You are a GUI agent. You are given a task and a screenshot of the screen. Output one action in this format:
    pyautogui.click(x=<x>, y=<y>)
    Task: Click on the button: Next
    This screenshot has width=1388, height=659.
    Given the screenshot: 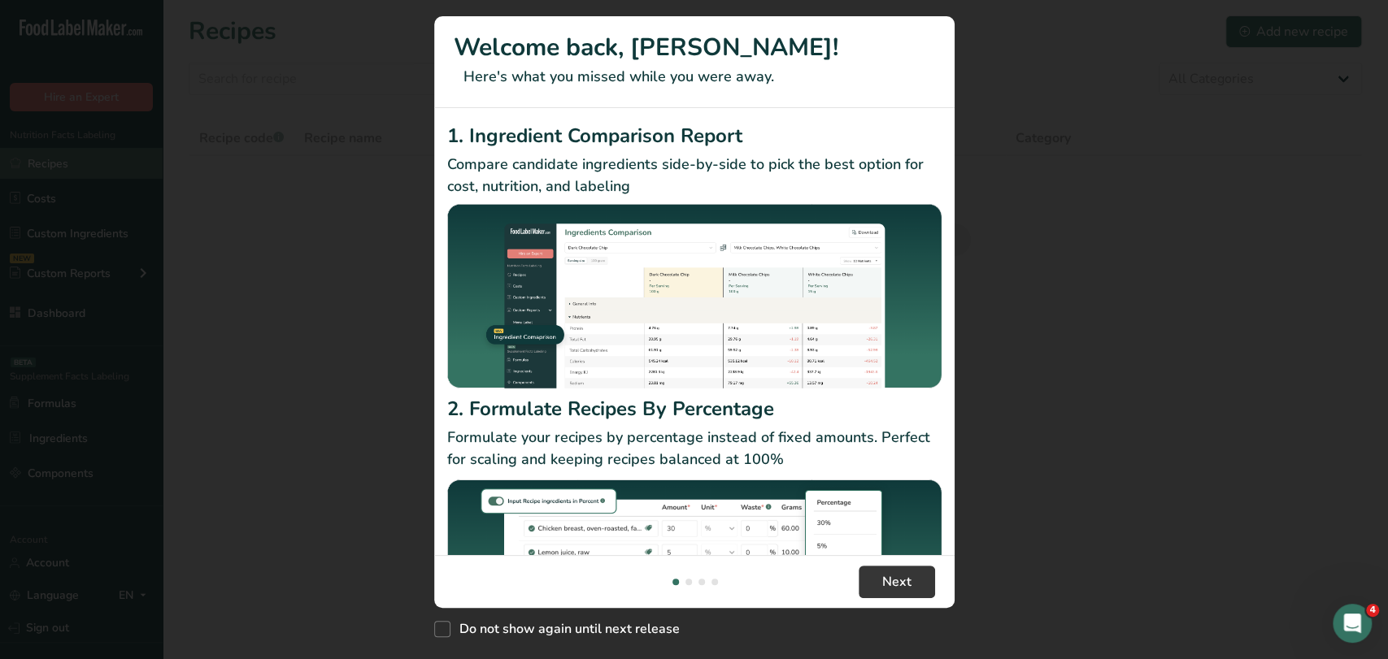 What is the action you would take?
    pyautogui.click(x=897, y=582)
    